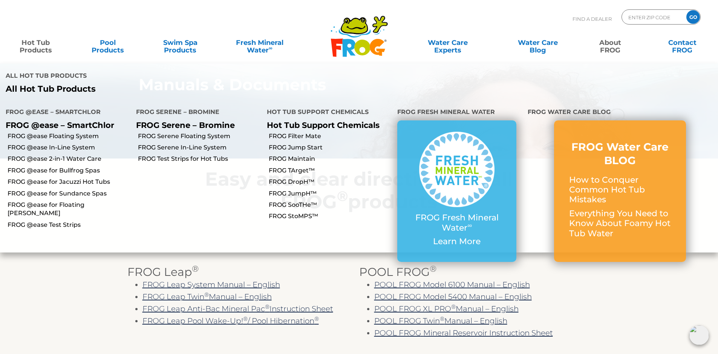  What do you see at coordinates (682, 43) in the screenshot?
I see `a: ContactFROG` at bounding box center [682, 43].